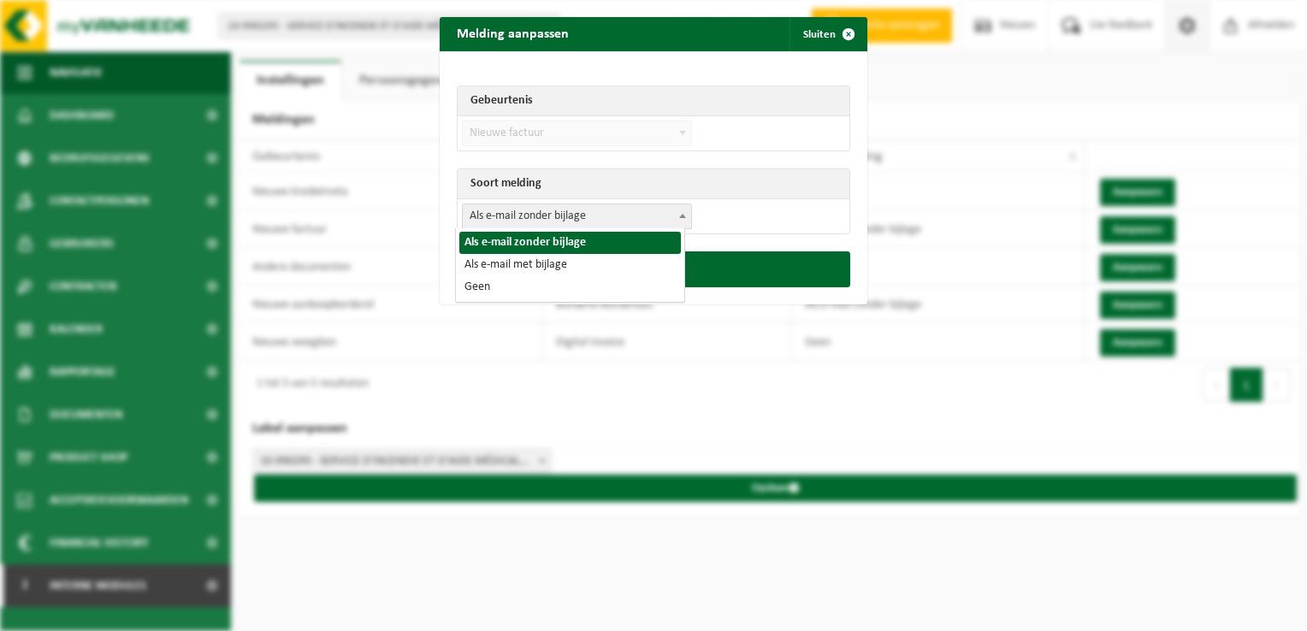  What do you see at coordinates (827, 34) in the screenshot?
I see `button: Sluiten` at bounding box center [827, 34].